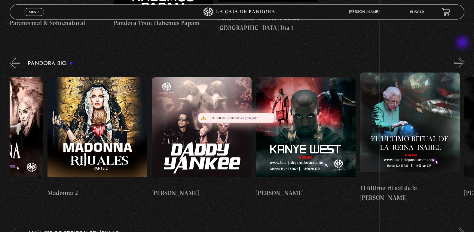 The height and width of the screenshot is (232, 474). I want to click on a: View your shopping cart, so click(446, 12).